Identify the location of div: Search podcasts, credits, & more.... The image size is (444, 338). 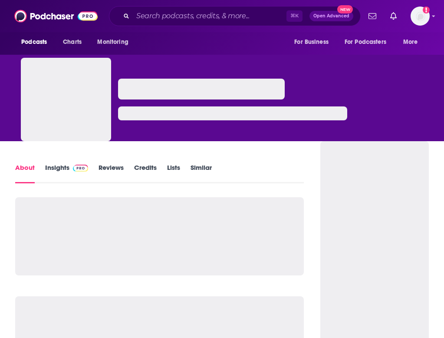
(235, 16).